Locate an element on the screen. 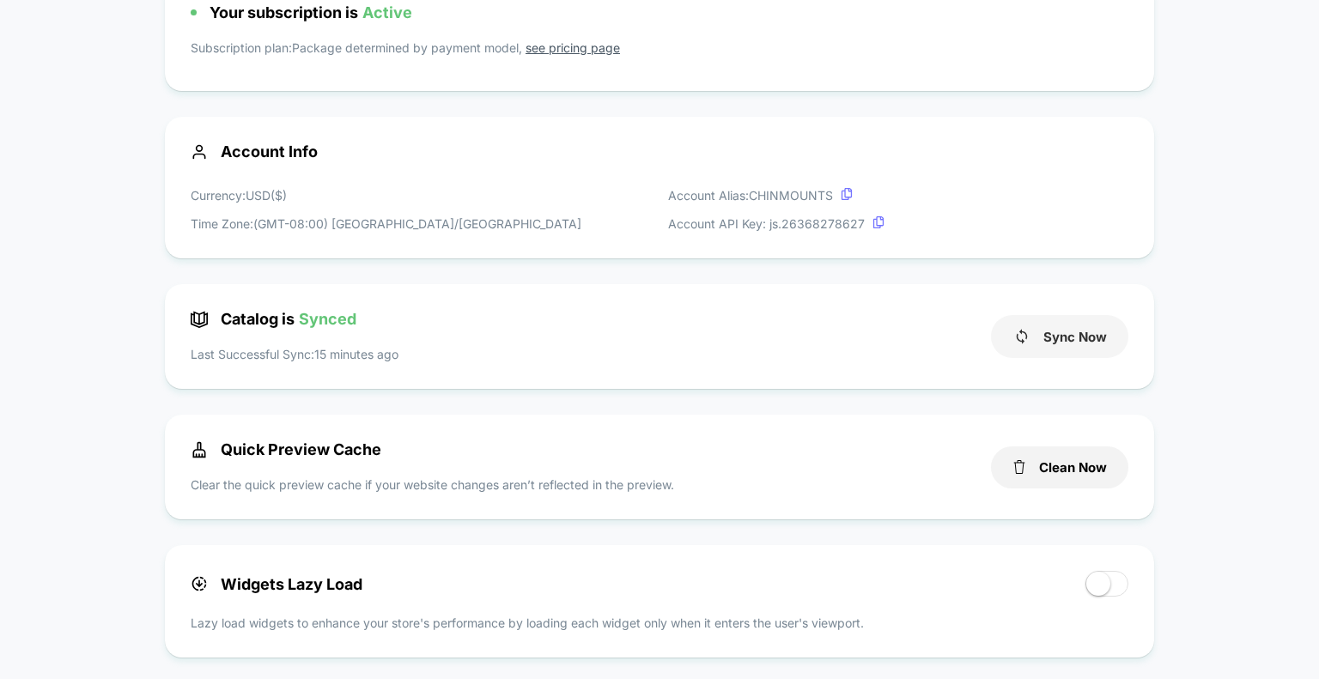 This screenshot has width=1319, height=679. span: Widgets Lazy Load is located at coordinates (276, 584).